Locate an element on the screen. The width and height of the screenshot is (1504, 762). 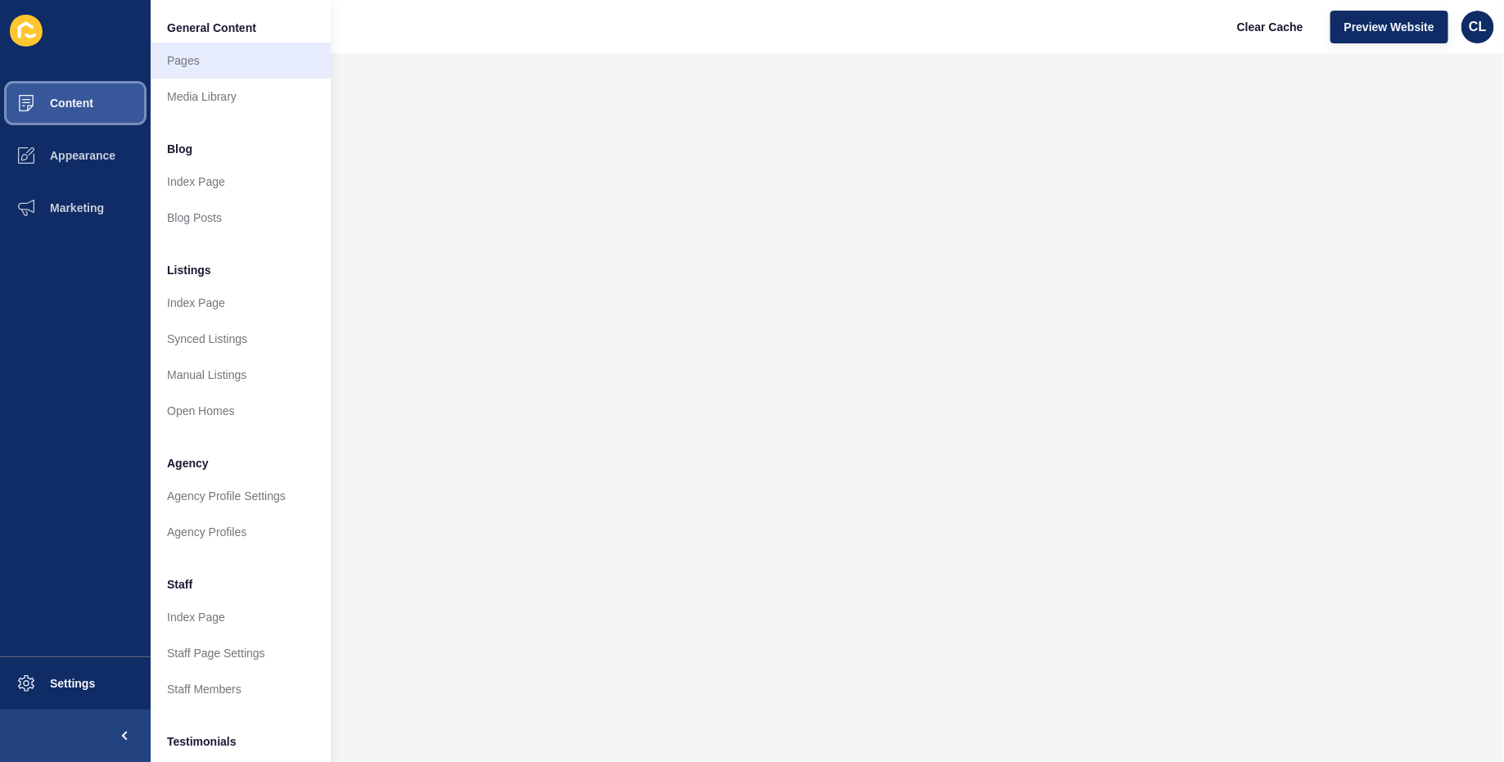
span: Staff is located at coordinates (179, 585).